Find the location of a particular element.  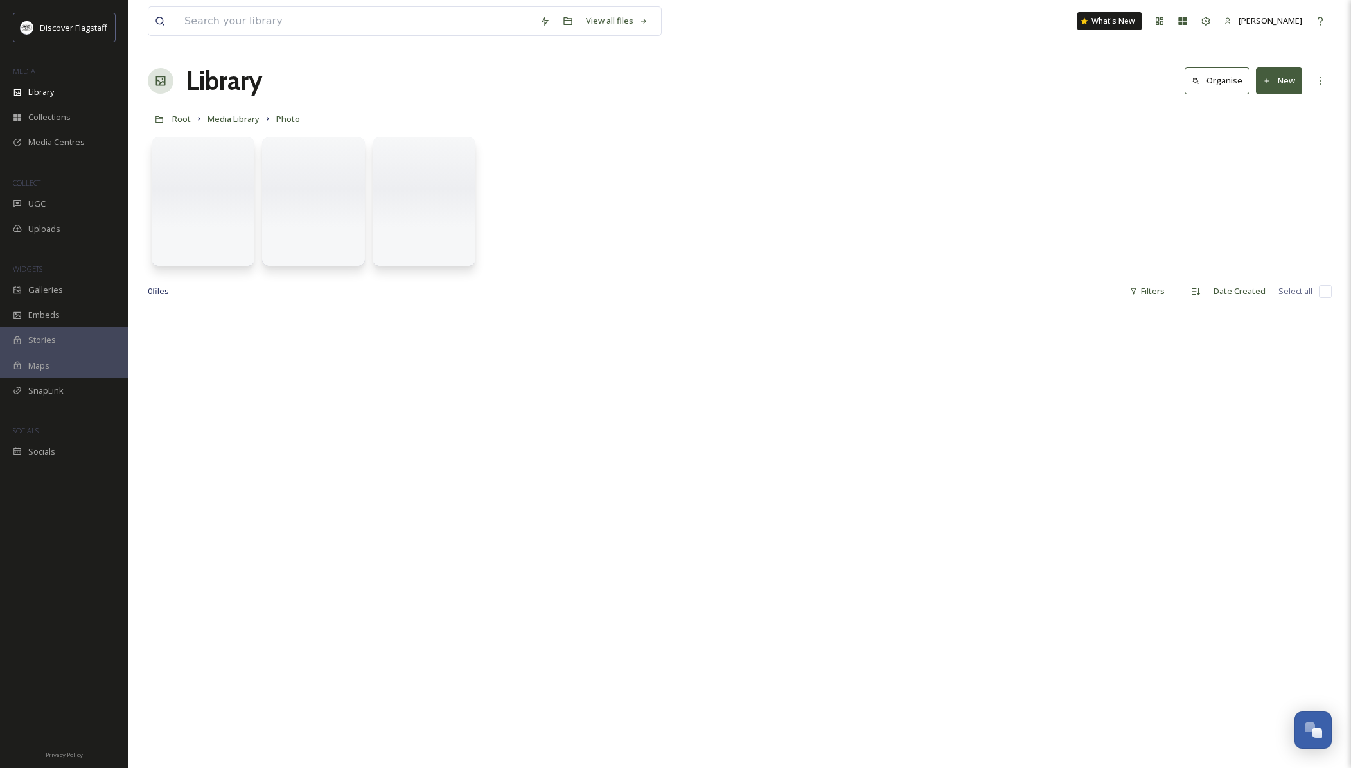

span: SnapLink is located at coordinates (46, 391).